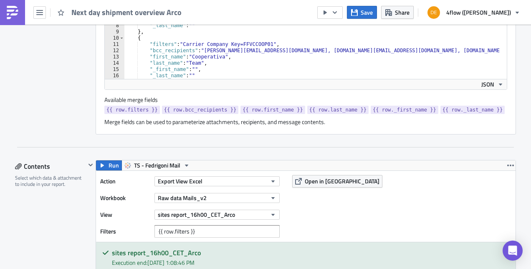 The height and width of the screenshot is (269, 531). Describe the element at coordinates (125, 231) in the screenshot. I see `label: Filters` at that location.